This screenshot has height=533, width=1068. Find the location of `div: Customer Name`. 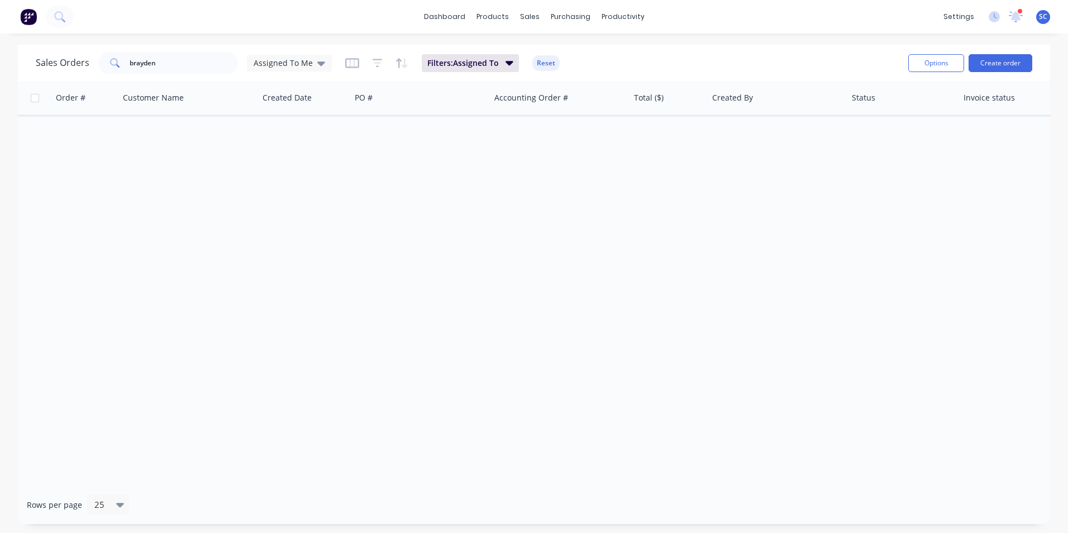

div: Customer Name is located at coordinates (153, 98).